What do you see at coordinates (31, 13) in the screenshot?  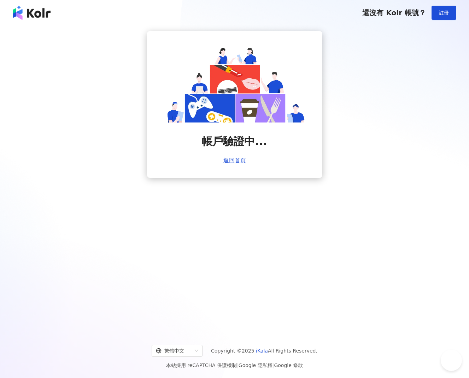 I see `img: logo` at bounding box center [31, 13].